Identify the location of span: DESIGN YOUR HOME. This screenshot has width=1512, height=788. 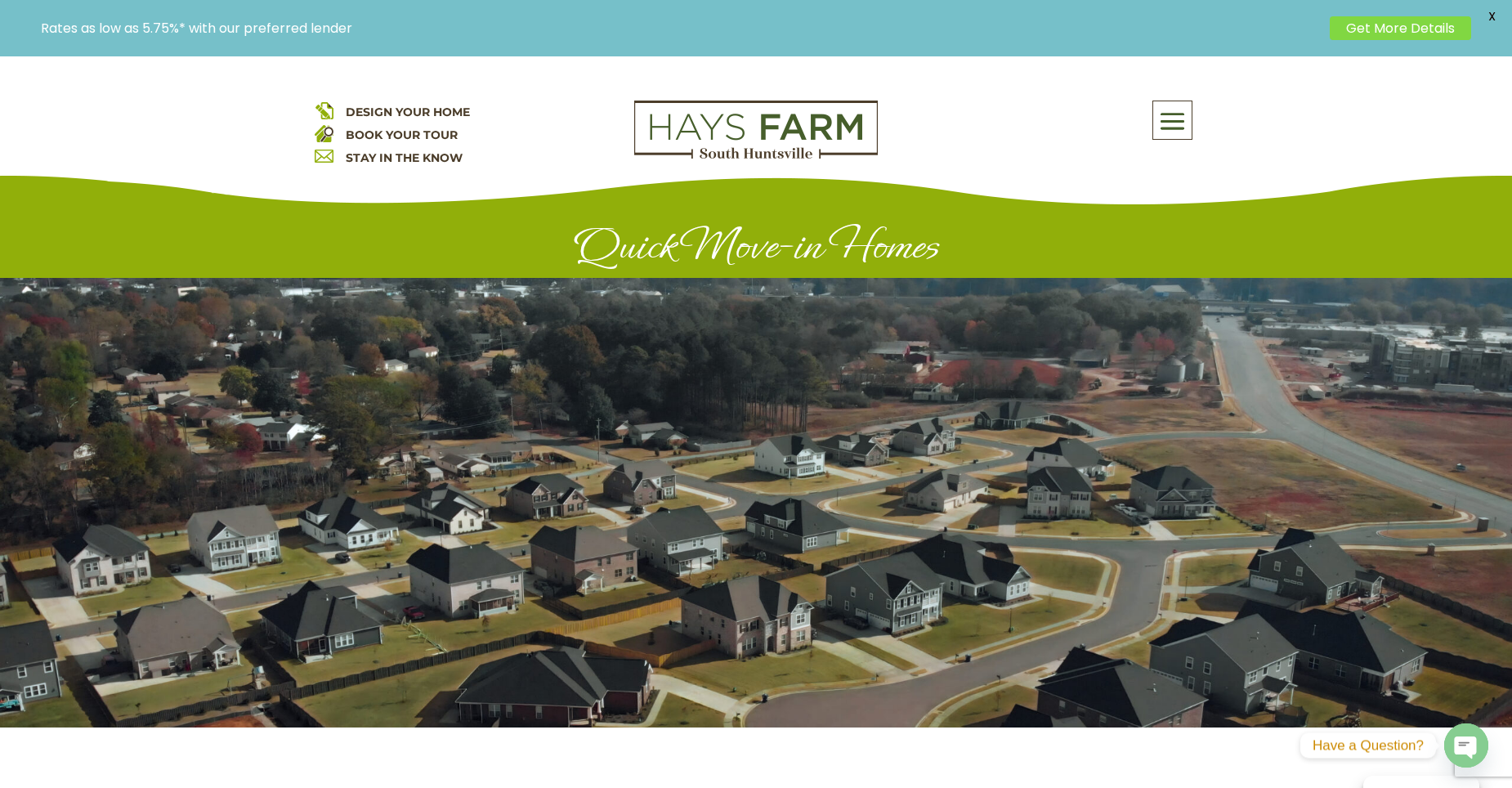
(408, 112).